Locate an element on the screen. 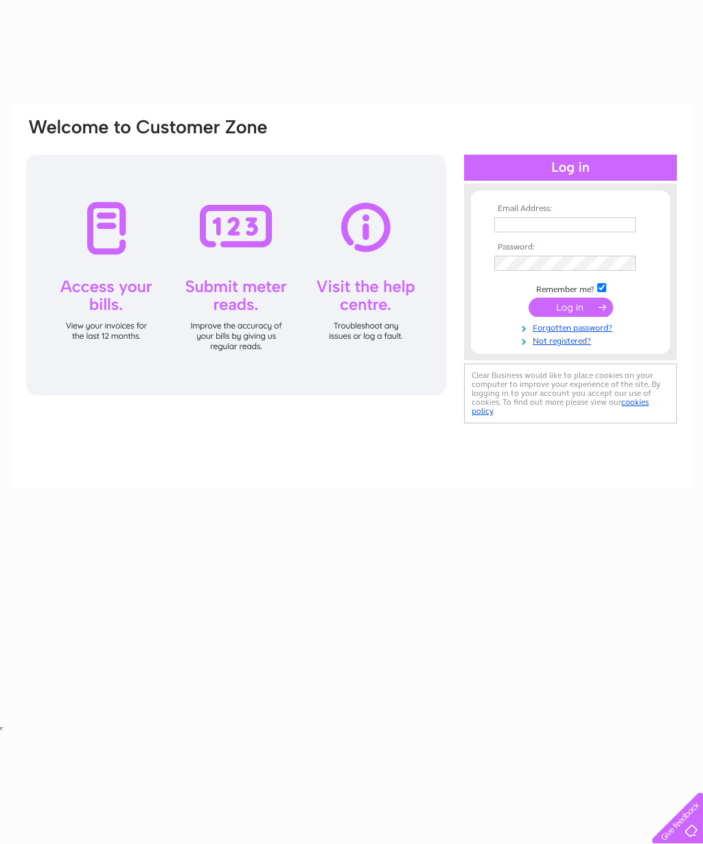 Image resolution: width=703 pixels, height=844 pixels. input: Submit is located at coordinates (571, 307).